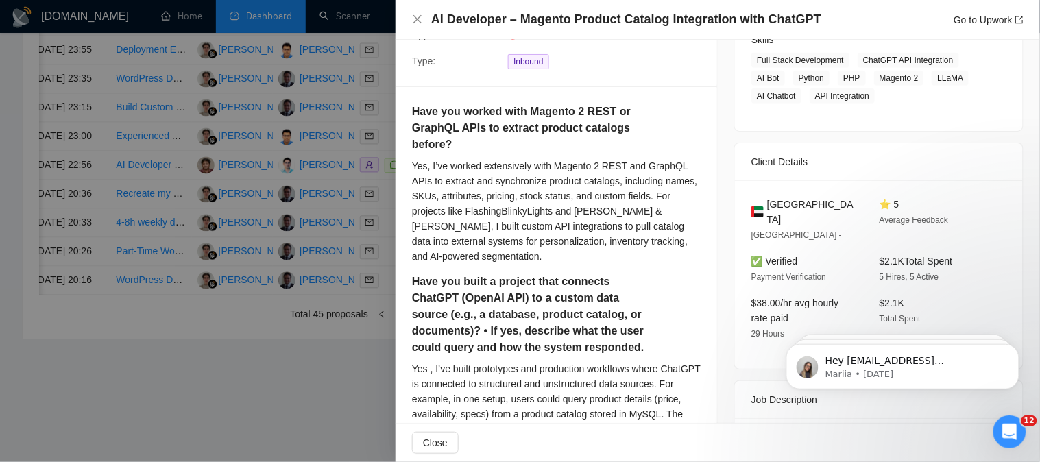 This screenshot has width=1040, height=462. Describe the element at coordinates (879, 400) in the screenshot. I see `div: Job Description` at that location.